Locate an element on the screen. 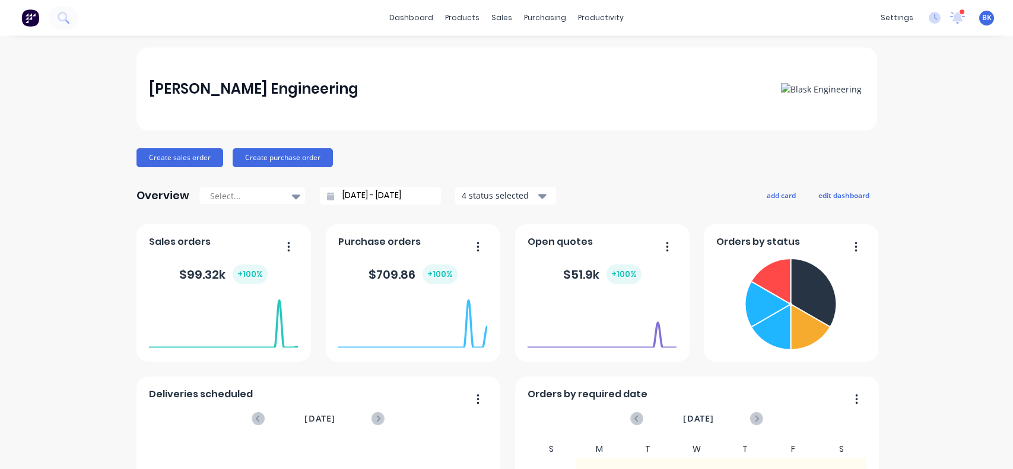  div: $ 99.32k is located at coordinates (223, 274).